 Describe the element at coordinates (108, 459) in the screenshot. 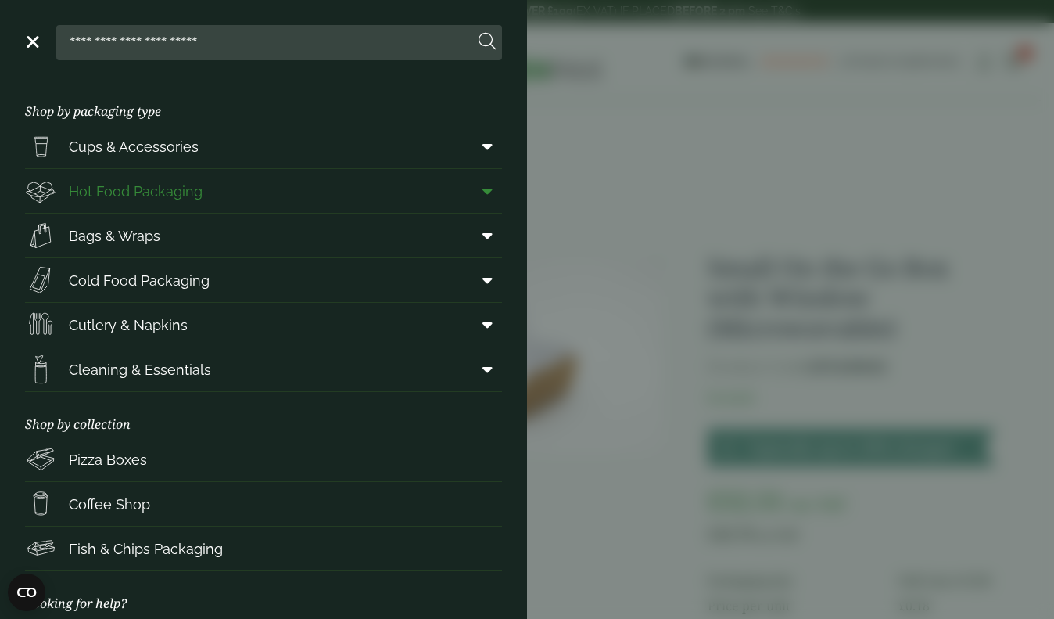

I see `span: Pizza Boxes` at that location.